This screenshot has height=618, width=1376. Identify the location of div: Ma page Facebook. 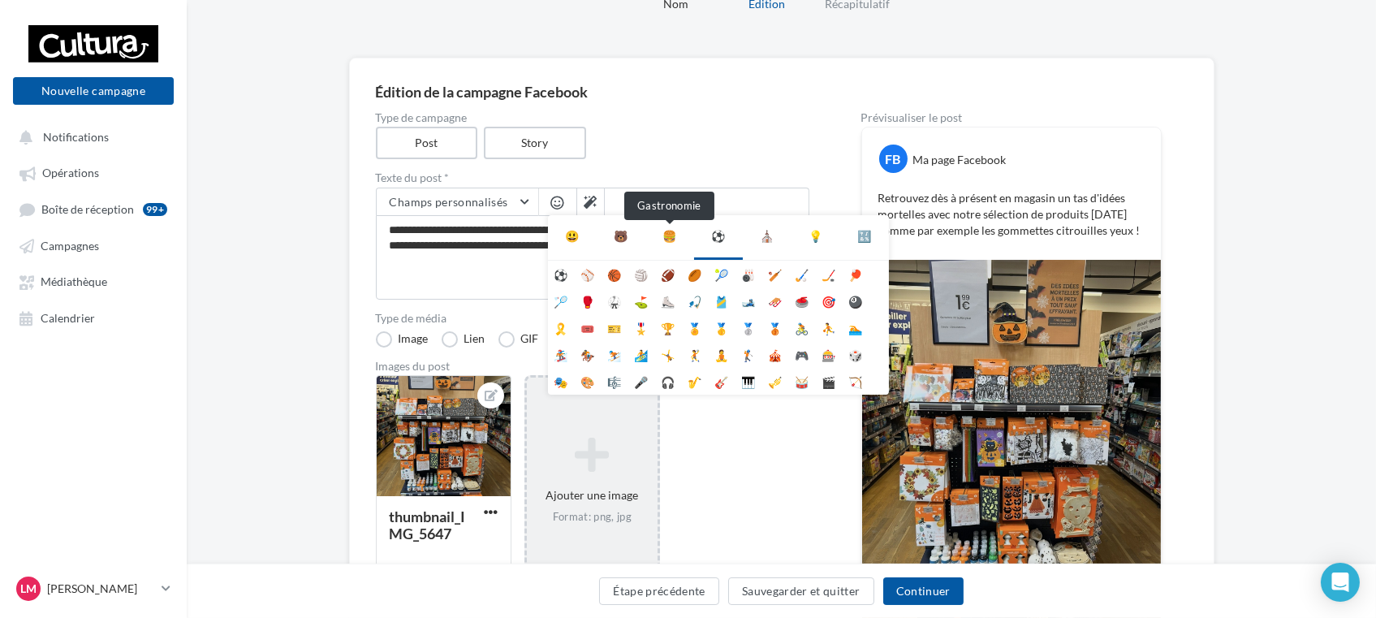
(959, 160).